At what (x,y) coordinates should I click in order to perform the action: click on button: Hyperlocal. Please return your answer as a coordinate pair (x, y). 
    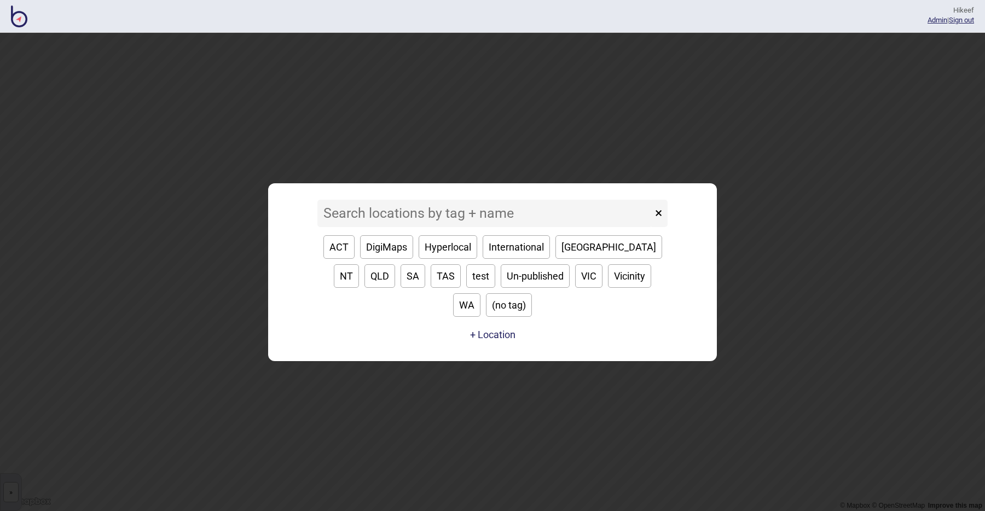
    Looking at the image, I should click on (448, 247).